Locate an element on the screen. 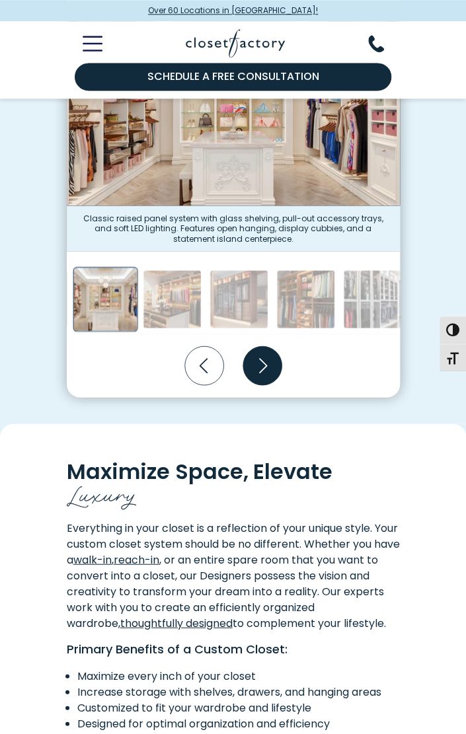  a: Schedule a Free Consultation is located at coordinates (233, 77).